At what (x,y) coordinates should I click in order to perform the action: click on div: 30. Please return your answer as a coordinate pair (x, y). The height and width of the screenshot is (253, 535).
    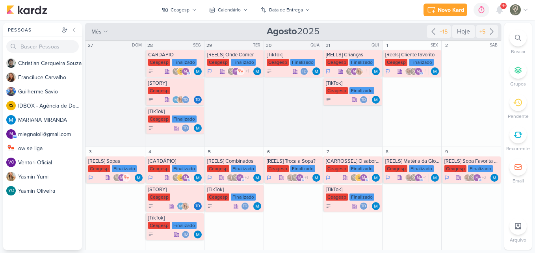
    Looking at the image, I should click on (269, 45).